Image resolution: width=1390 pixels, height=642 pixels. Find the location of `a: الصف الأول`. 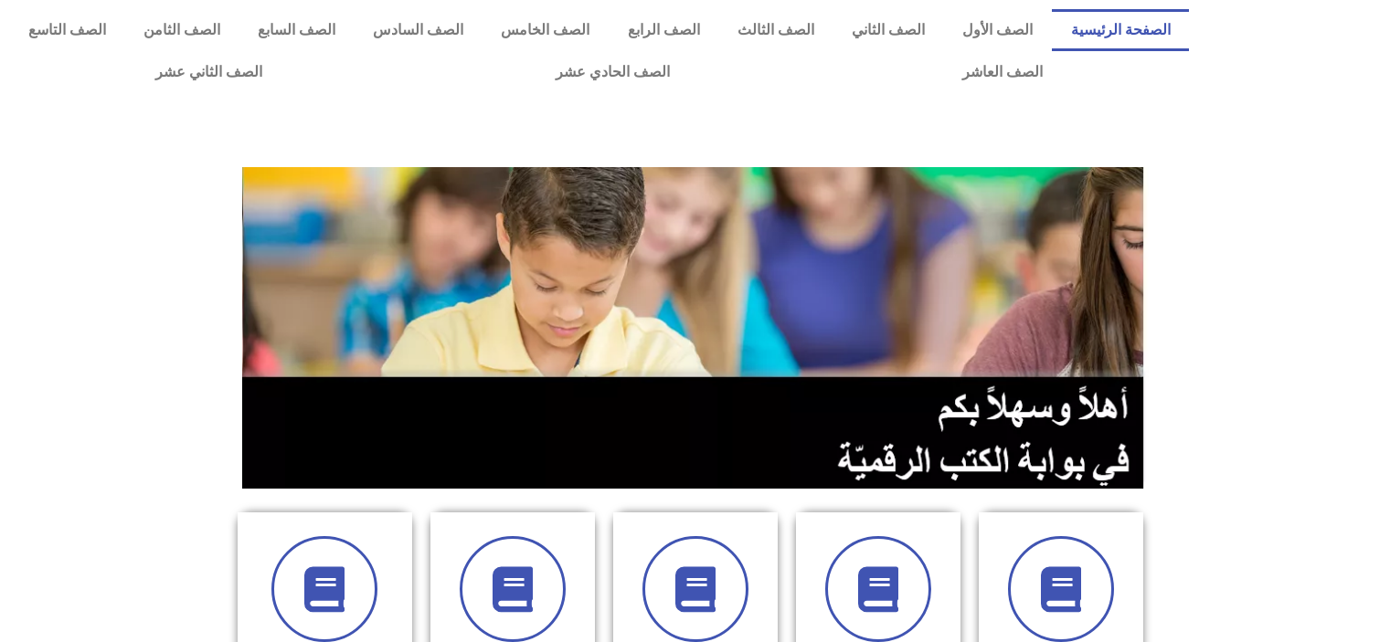

a: الصف الأول is located at coordinates (998, 30).